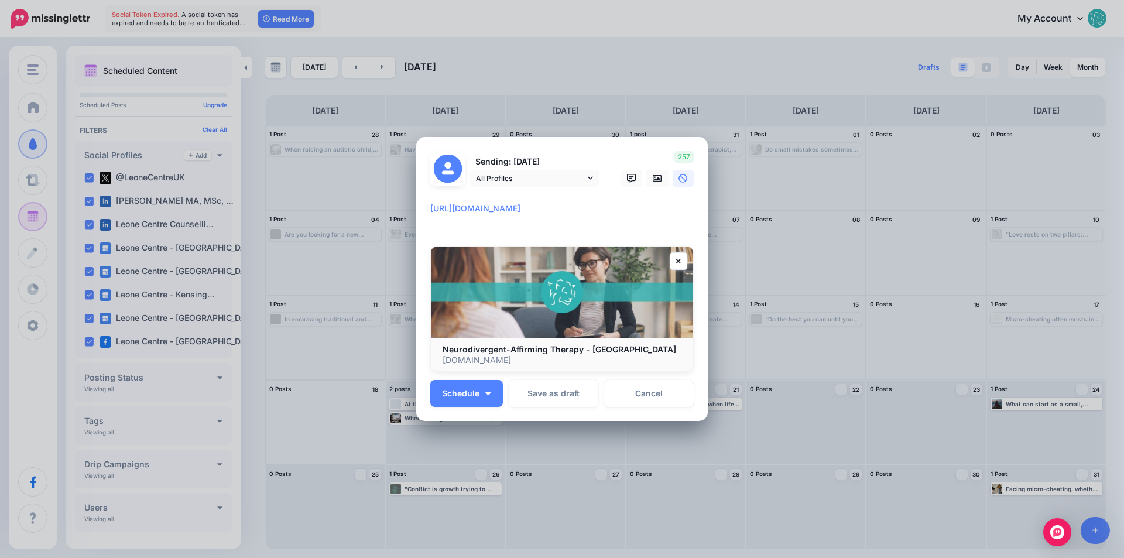  I want to click on span: Schedule, so click(461, 393).